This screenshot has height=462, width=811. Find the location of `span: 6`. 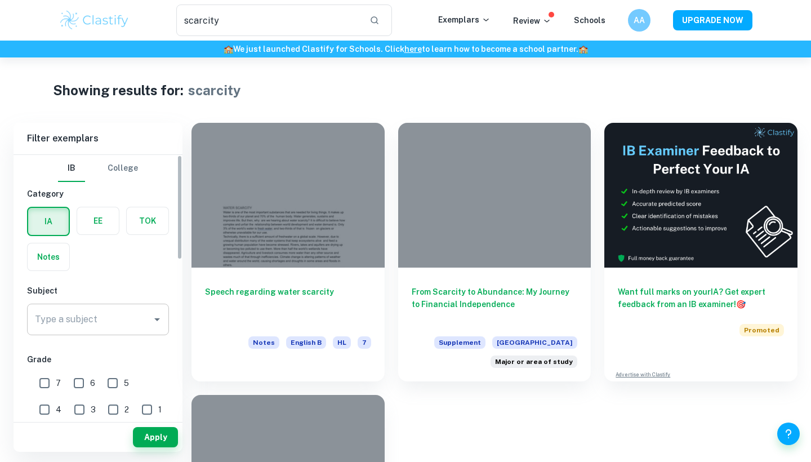

span: 6 is located at coordinates (92, 383).